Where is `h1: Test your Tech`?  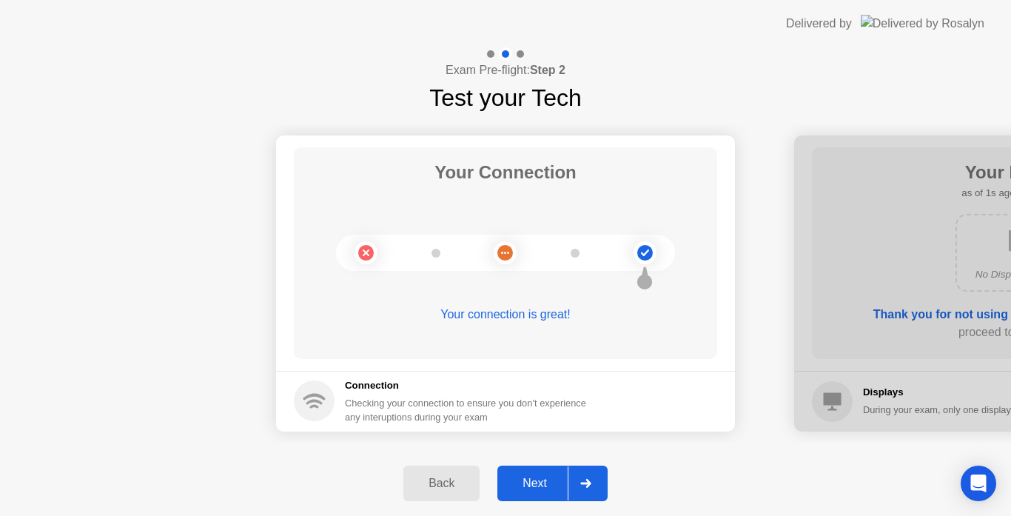
h1: Test your Tech is located at coordinates (506, 98).